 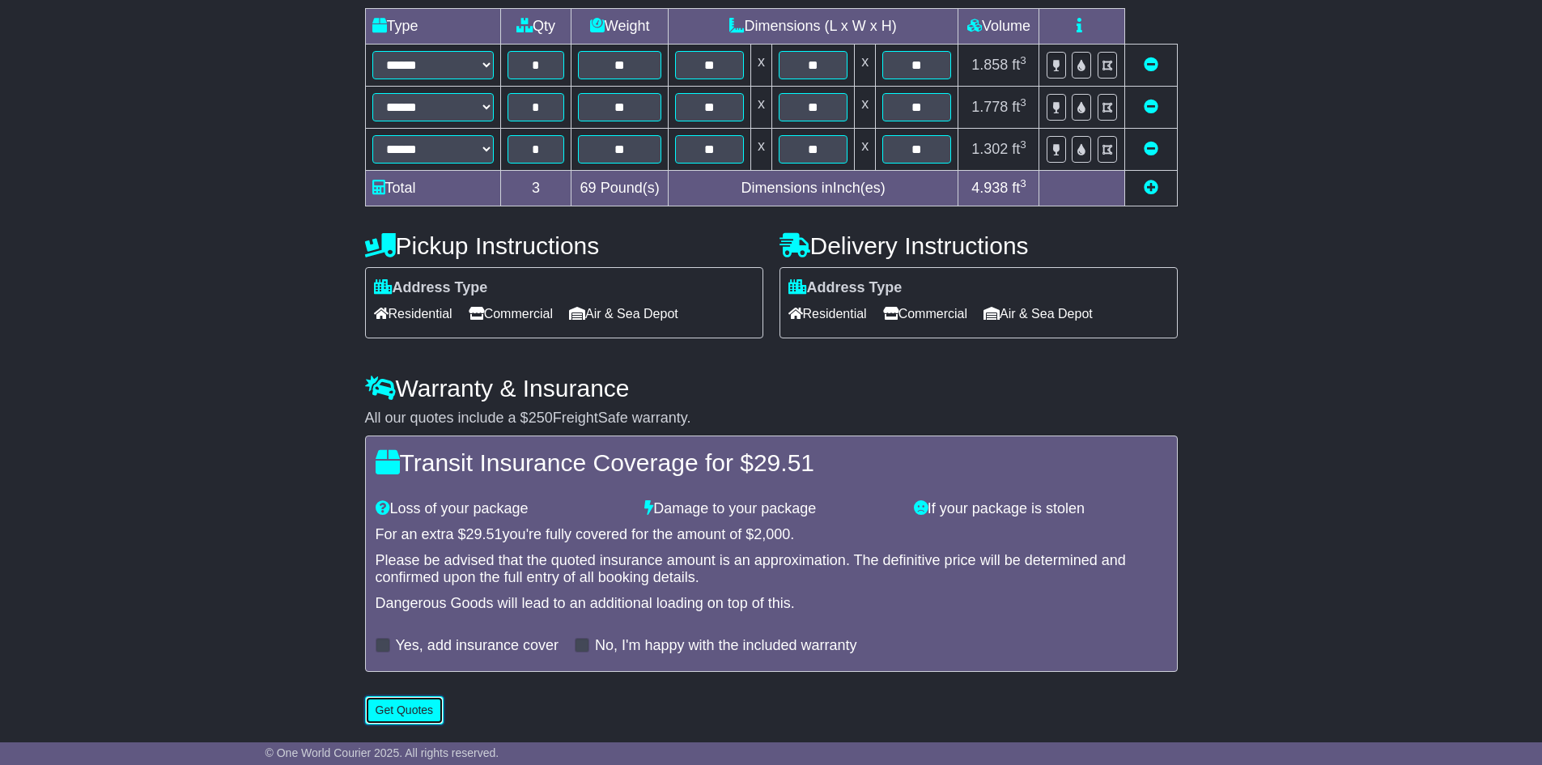 I want to click on div: If your package is stolen, so click(x=1040, y=509).